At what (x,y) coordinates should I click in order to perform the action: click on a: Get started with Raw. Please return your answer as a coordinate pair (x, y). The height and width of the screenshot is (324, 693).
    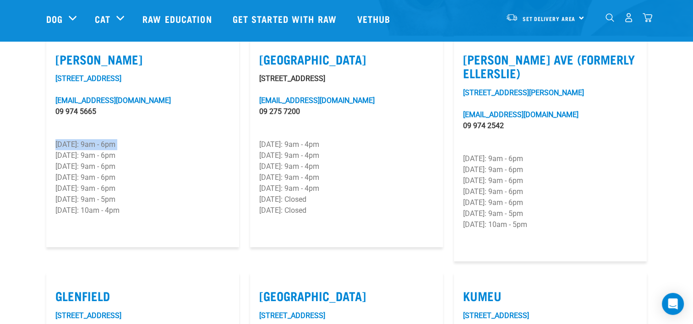
    Looking at the image, I should click on (286, 19).